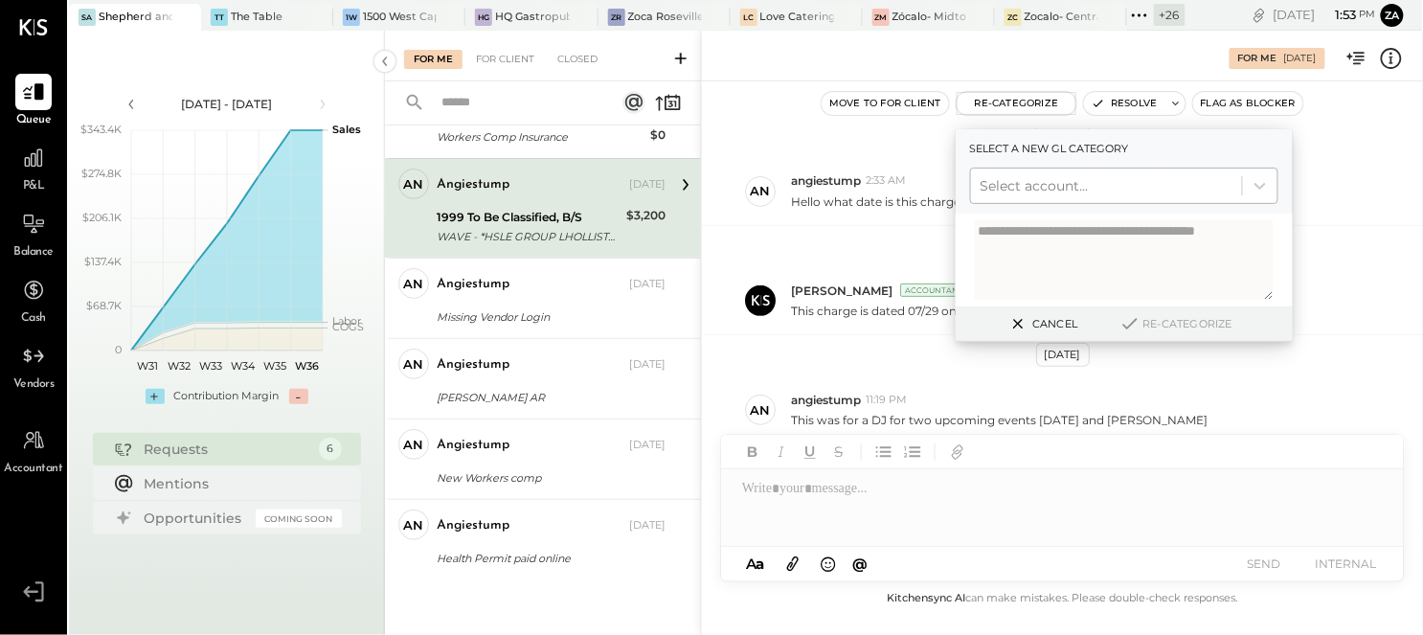  What do you see at coordinates (753, 452) in the screenshot?
I see `button: Bold` at bounding box center [753, 452].